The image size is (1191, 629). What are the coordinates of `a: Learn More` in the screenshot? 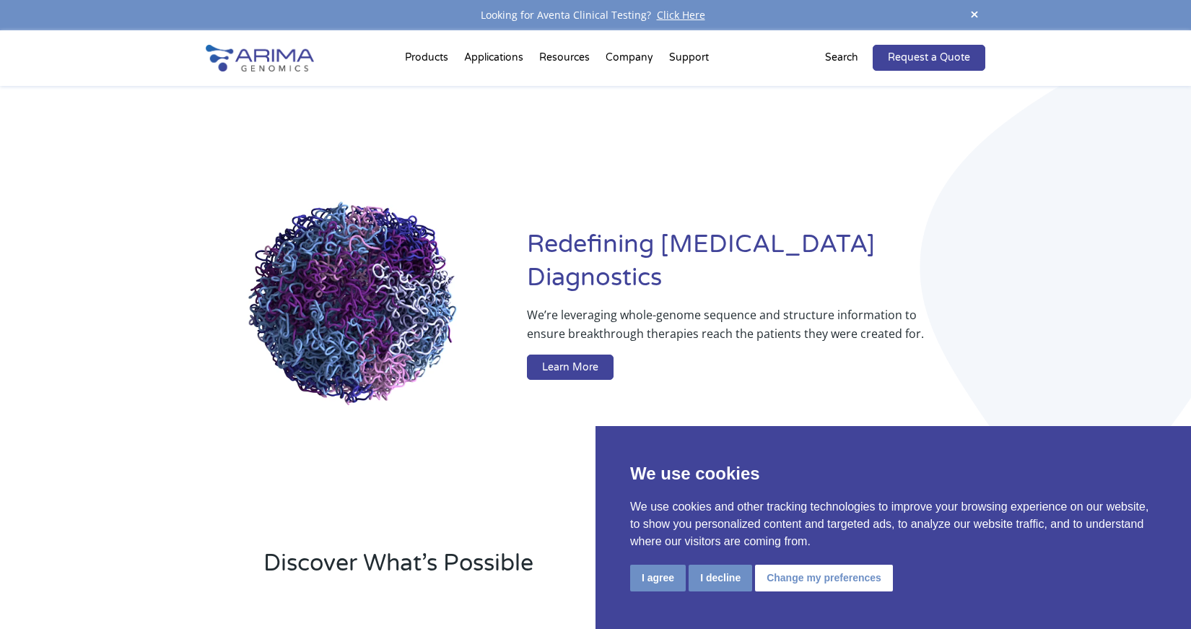 It's located at (570, 367).